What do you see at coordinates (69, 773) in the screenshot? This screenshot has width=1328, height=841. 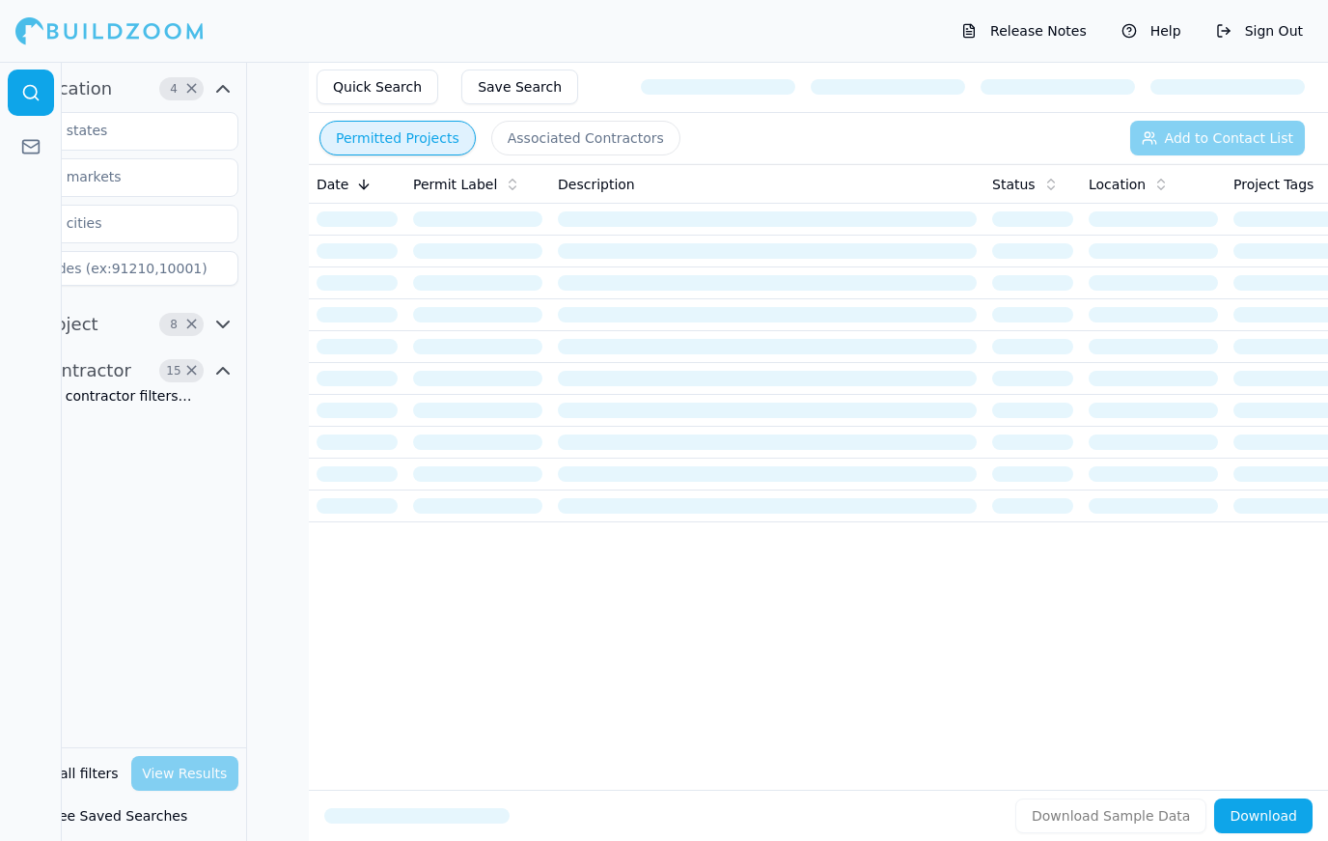 I see `button: Clear all filters` at bounding box center [69, 773].